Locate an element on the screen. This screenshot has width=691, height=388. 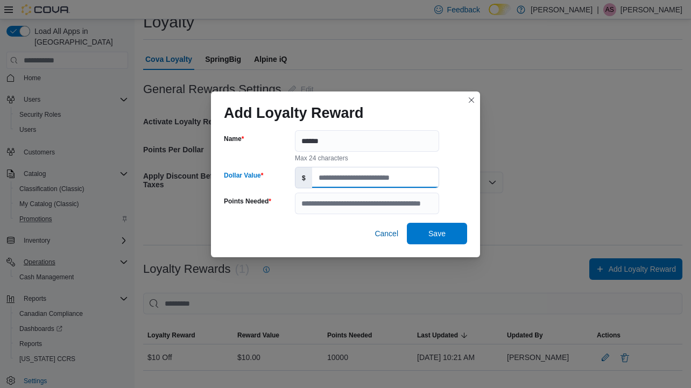
span: Cancel is located at coordinates (386, 233).